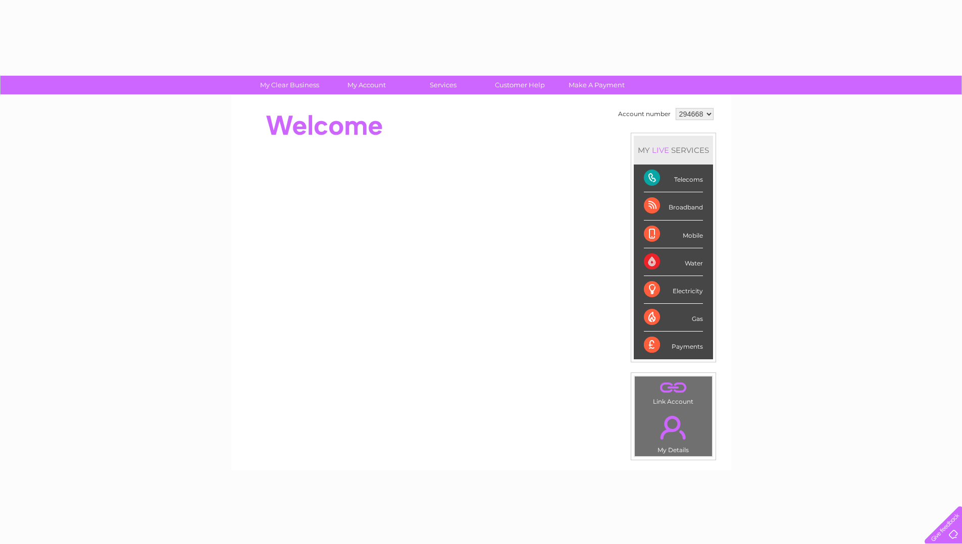 The image size is (962, 544). I want to click on td: Link Account, so click(673, 392).